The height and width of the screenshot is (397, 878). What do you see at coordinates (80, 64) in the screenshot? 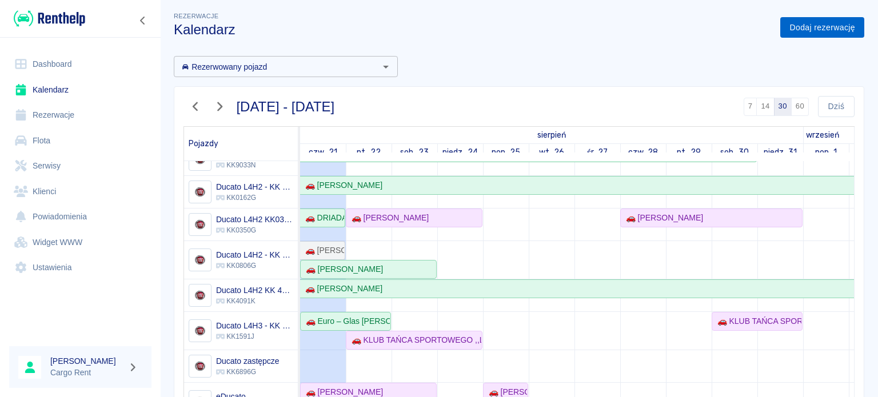
I see `a: Dashboard` at bounding box center [80, 64].